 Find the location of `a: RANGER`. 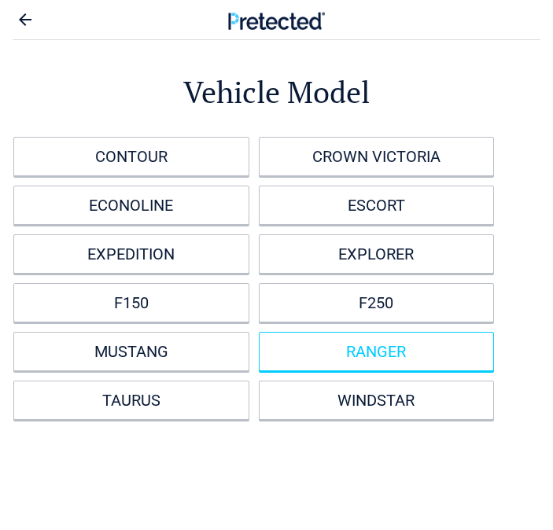

a: RANGER is located at coordinates (377, 352).